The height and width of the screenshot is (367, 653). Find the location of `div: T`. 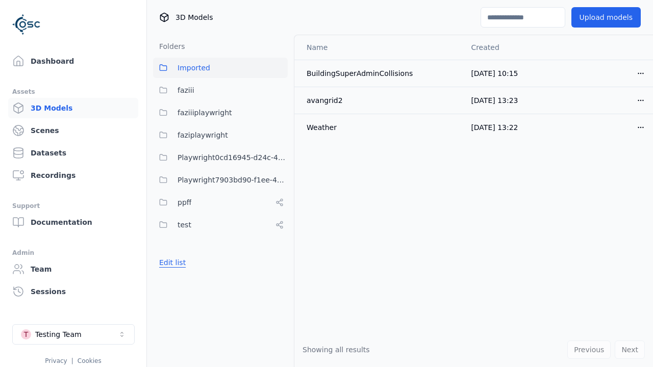

div: T is located at coordinates (26, 335).